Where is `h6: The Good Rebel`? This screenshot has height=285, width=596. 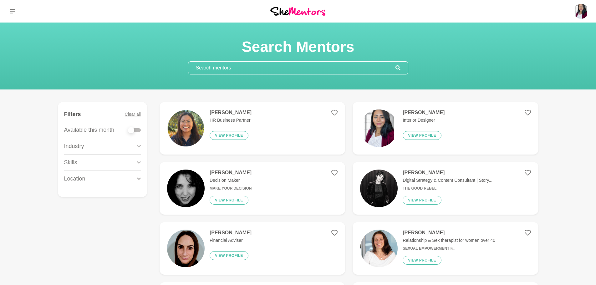 h6: The Good Rebel is located at coordinates (447, 188).